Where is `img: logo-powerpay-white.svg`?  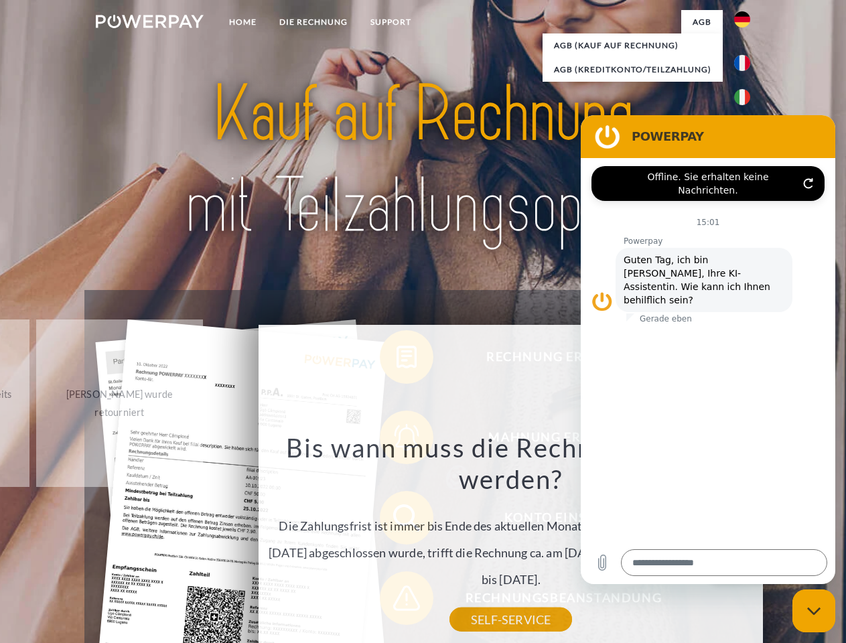
img: logo-powerpay-white.svg is located at coordinates (149, 21).